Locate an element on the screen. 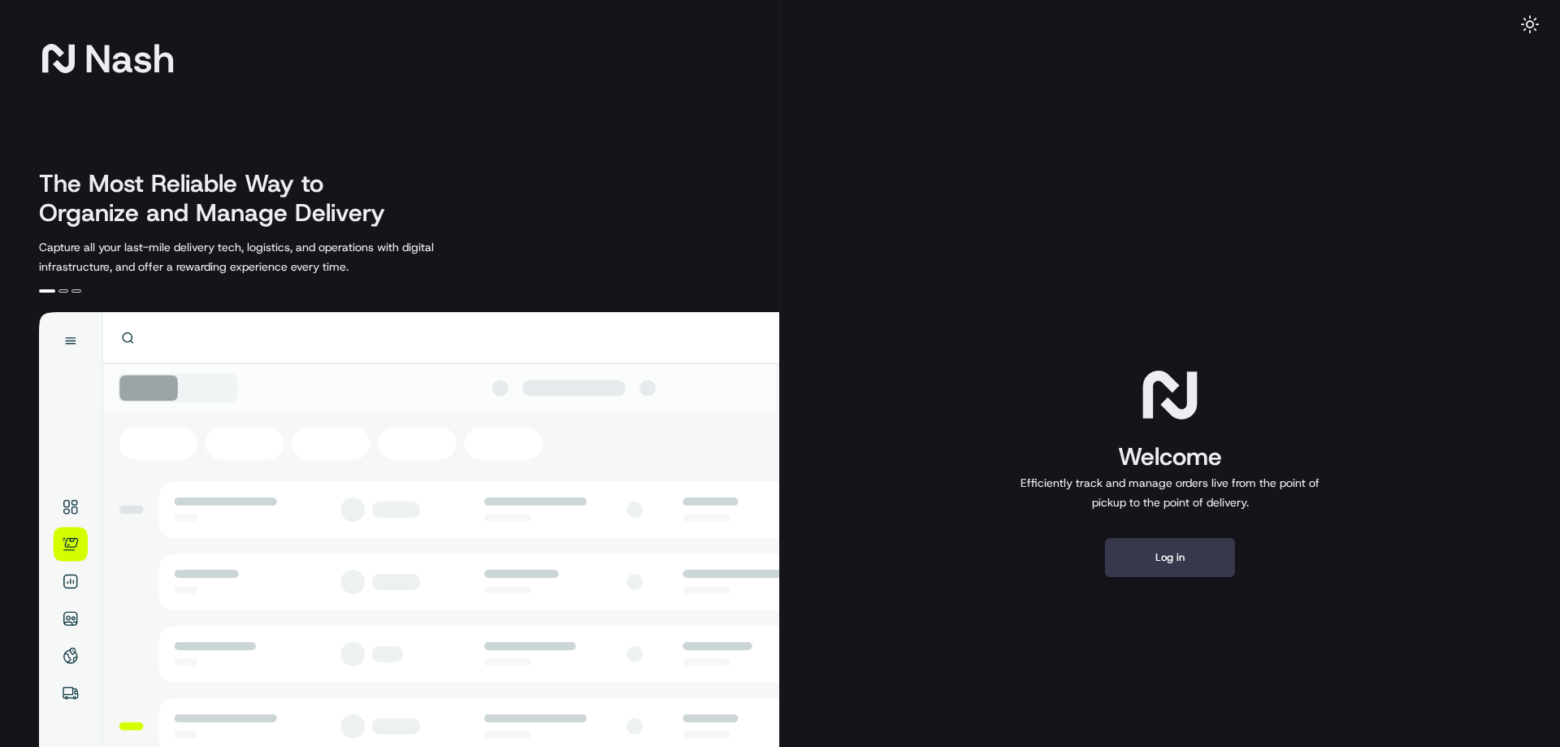 The image size is (1560, 747). p: Efficiently track and manage orders live from the point of pickup to the point of delivery. is located at coordinates (1170, 492).